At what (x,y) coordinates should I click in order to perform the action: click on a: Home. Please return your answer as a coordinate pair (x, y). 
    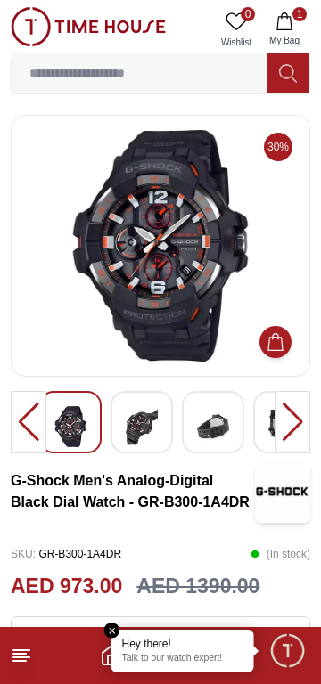
    Looking at the image, I should click on (110, 655).